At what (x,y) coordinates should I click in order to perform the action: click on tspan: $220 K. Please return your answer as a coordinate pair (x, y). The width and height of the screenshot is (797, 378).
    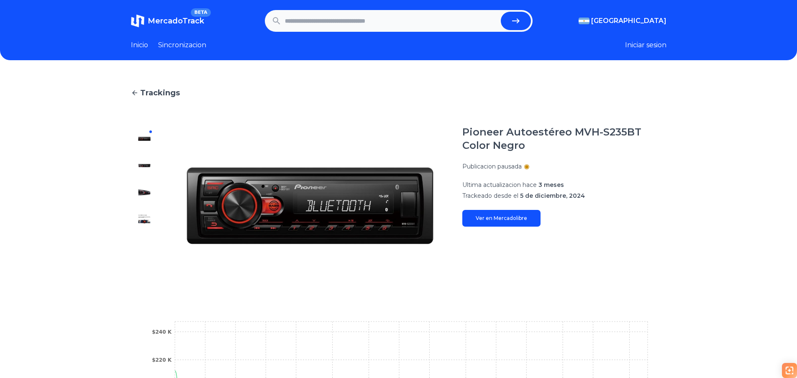
    Looking at the image, I should click on (162, 360).